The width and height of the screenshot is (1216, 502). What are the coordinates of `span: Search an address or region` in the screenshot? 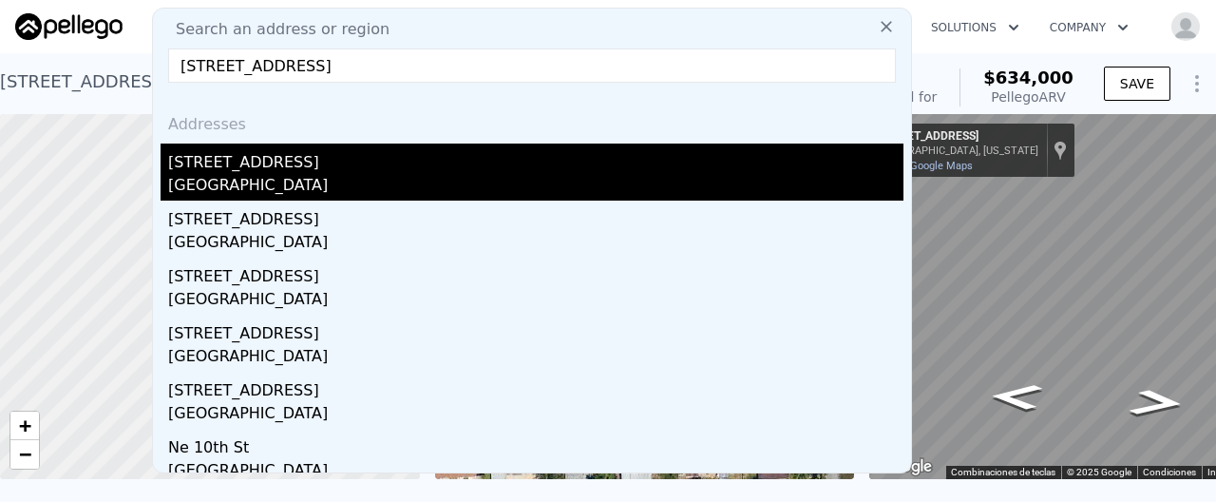 It's located at (275, 29).